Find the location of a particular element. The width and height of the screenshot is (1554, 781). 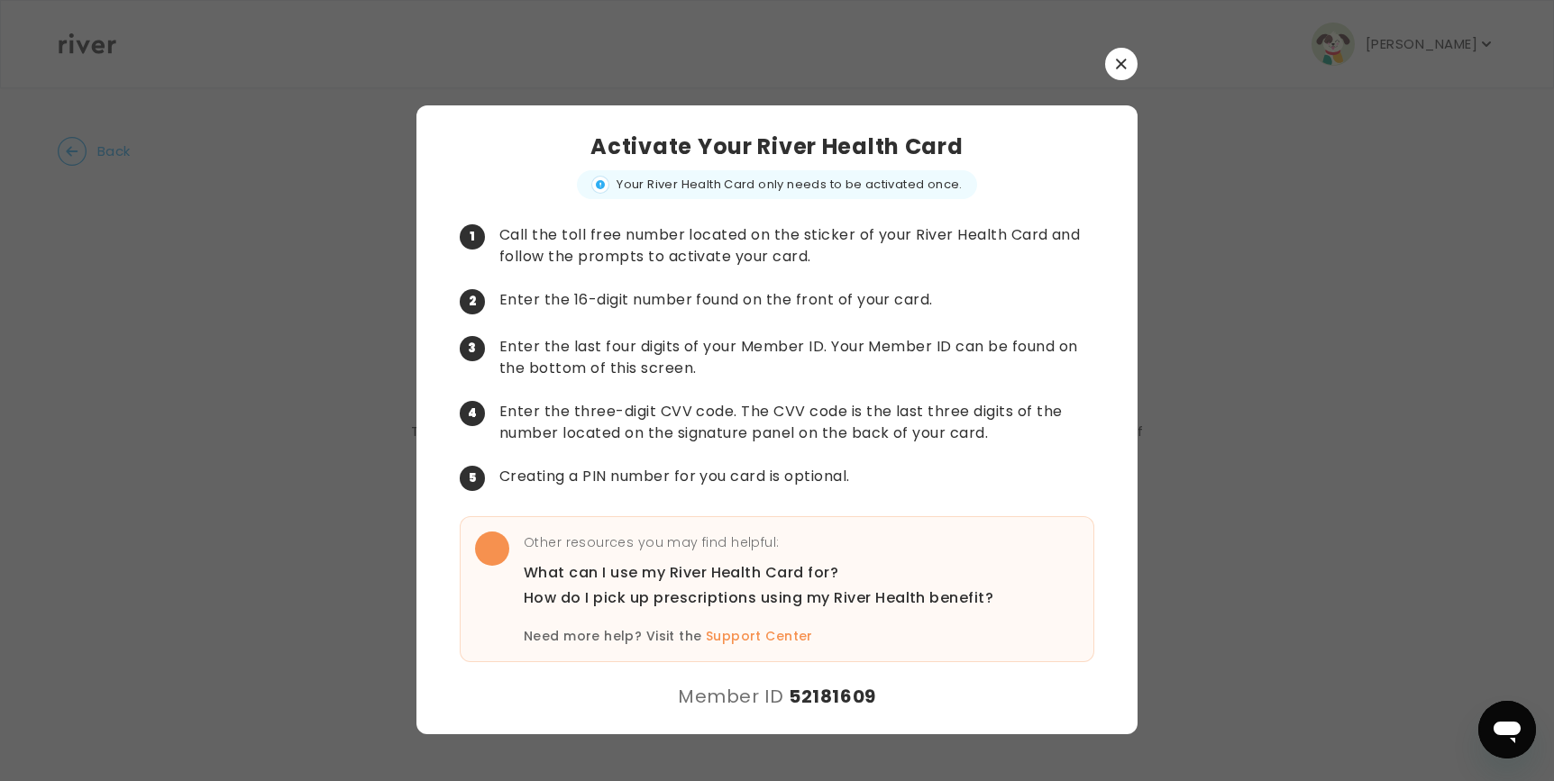

p: Call the toll free number located on the sticker of your River Health Card and follow the prompts... is located at coordinates (797, 246).